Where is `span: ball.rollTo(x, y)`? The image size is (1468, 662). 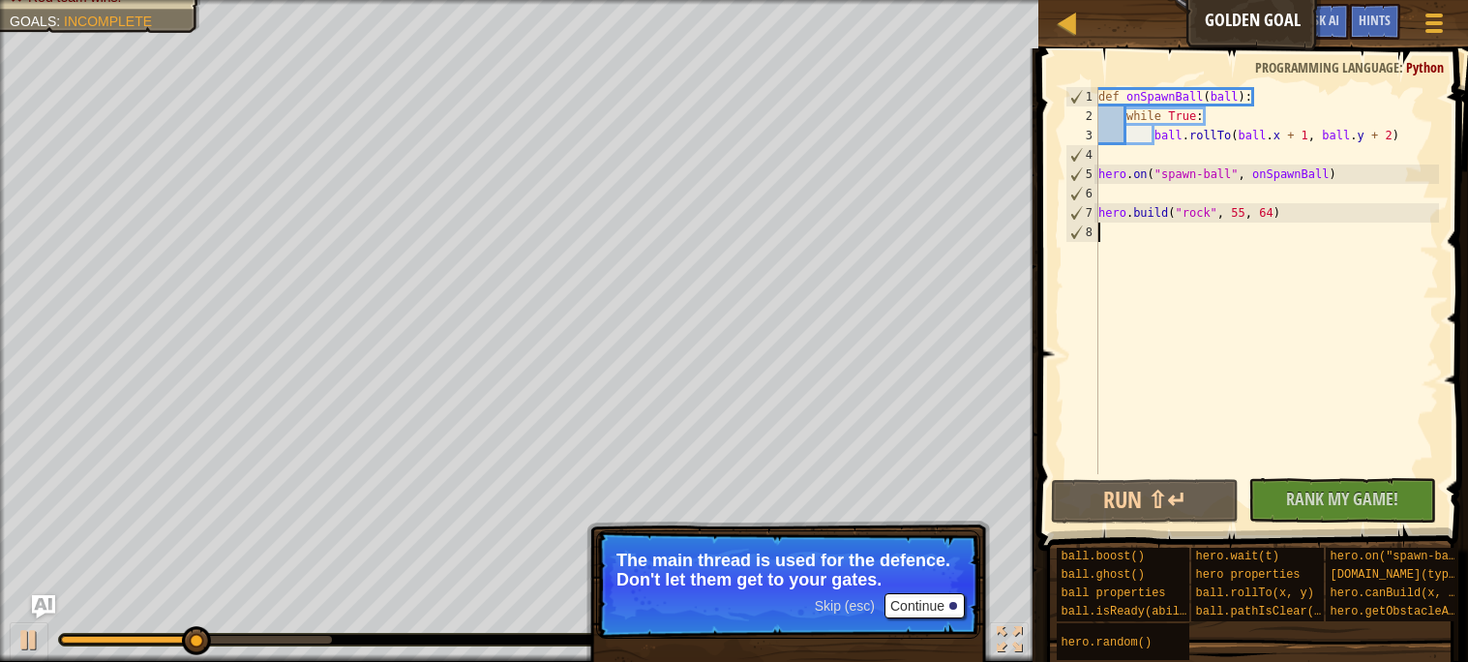
span: ball.rollTo(x, y) is located at coordinates (1255, 593).